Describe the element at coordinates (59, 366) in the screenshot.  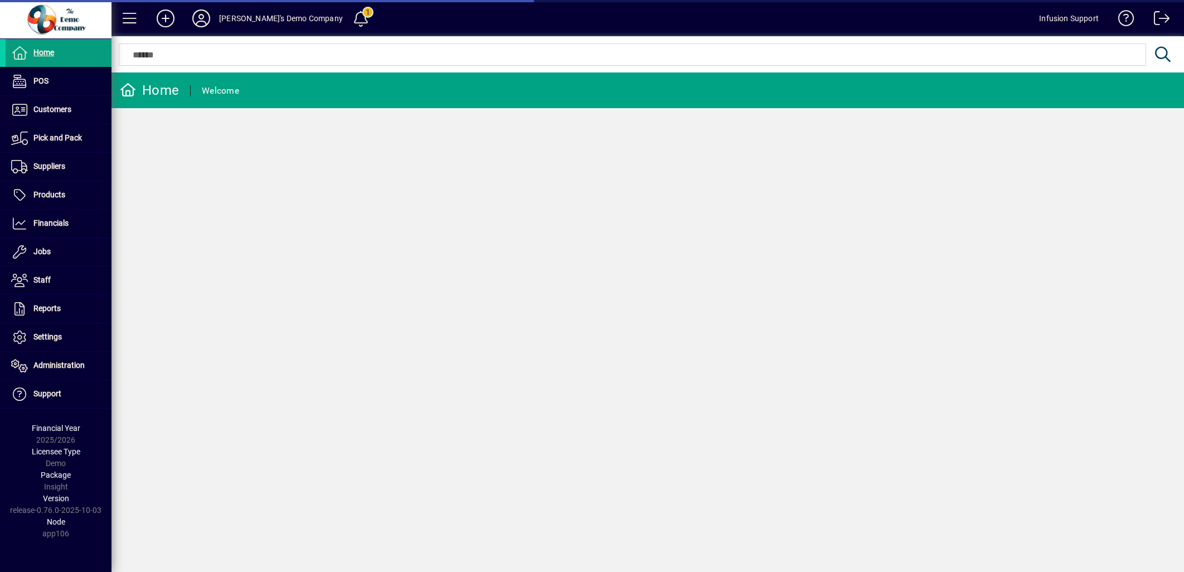
I see `a: Administration` at that location.